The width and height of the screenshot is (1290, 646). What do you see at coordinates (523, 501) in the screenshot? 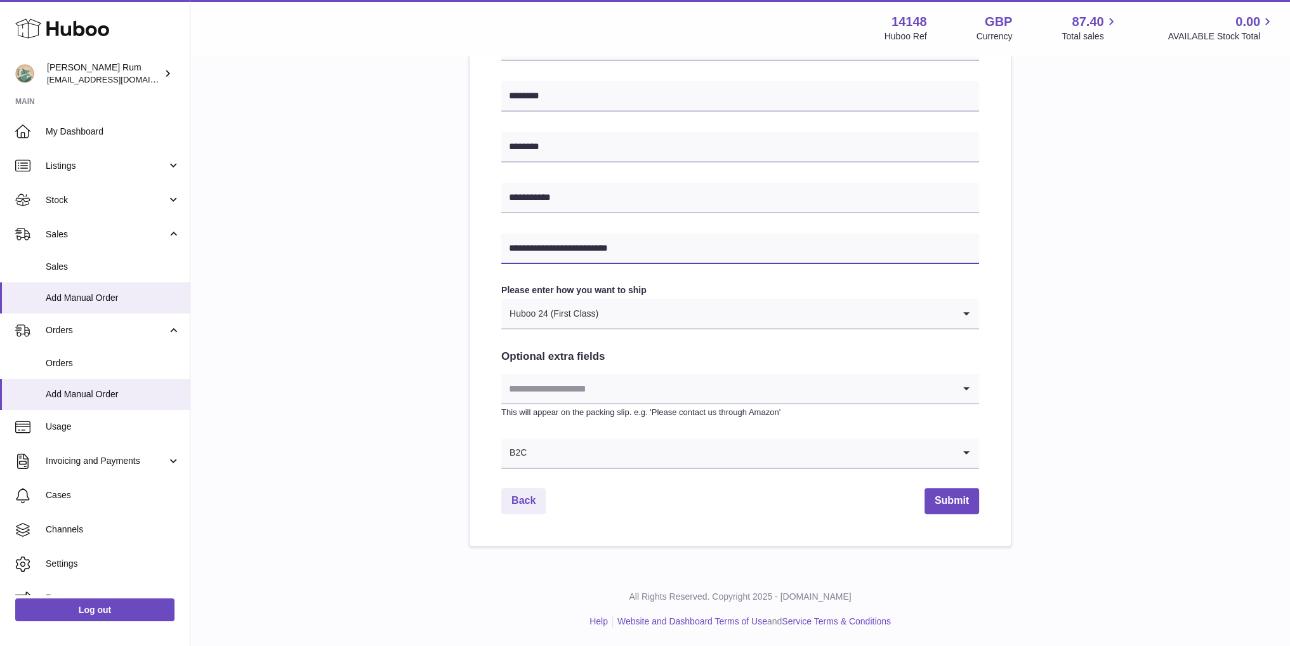
I see `a: Back` at bounding box center [523, 501].